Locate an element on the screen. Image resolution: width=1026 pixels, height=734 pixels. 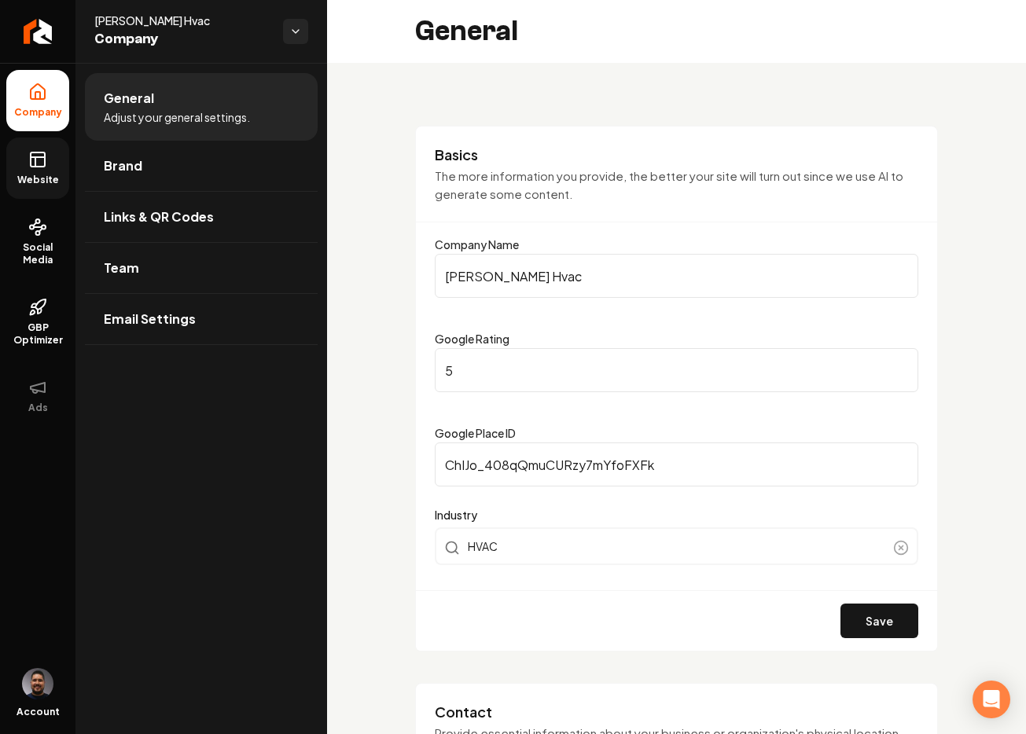
a: Website is located at coordinates (38, 168).